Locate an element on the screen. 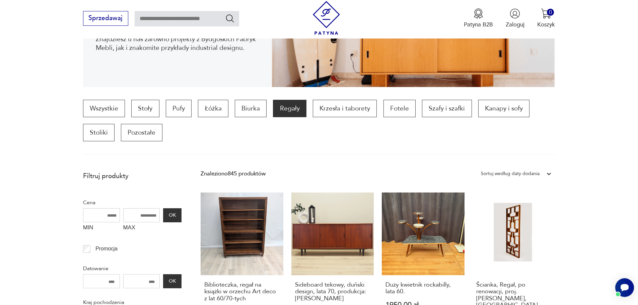 This screenshot has width=638, height=305. a: Ikona medaluPatyna B2B is located at coordinates (479, 18).